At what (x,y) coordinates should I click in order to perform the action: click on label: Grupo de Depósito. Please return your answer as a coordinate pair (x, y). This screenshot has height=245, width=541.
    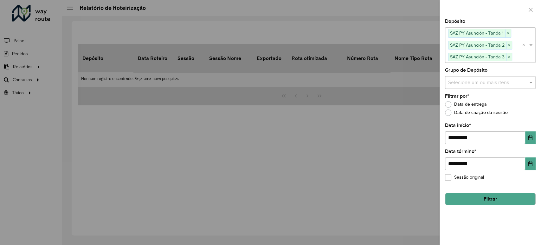
    Looking at the image, I should click on (466, 70).